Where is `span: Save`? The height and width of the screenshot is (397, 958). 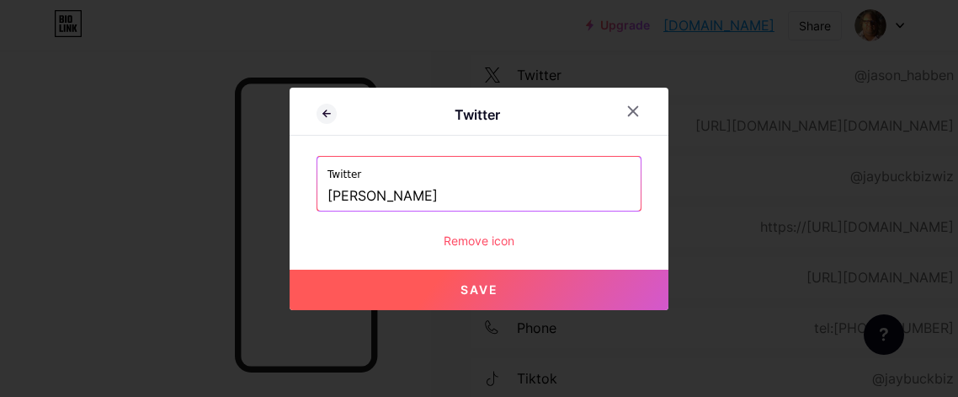
span: Save is located at coordinates (479, 289).